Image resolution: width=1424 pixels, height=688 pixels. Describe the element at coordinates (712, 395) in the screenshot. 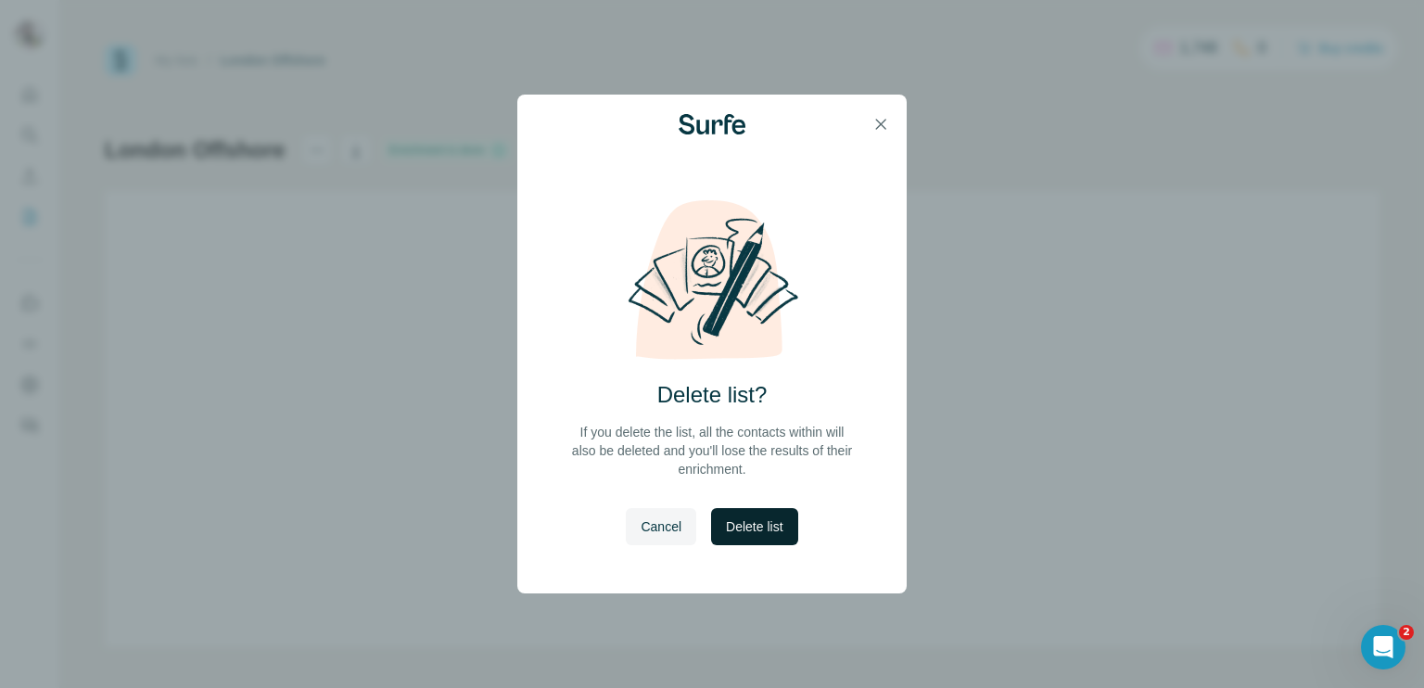

I see `h2: Delete list?` at that location.